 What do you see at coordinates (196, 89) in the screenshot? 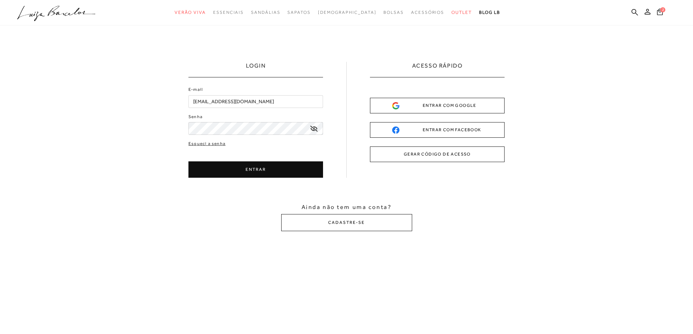
I see `label: E-mail` at bounding box center [196, 89].